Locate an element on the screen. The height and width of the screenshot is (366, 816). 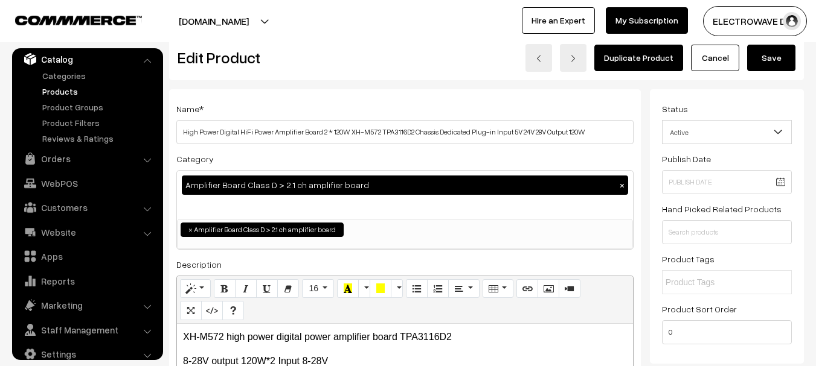
a: Marketing is located at coordinates (87, 306).